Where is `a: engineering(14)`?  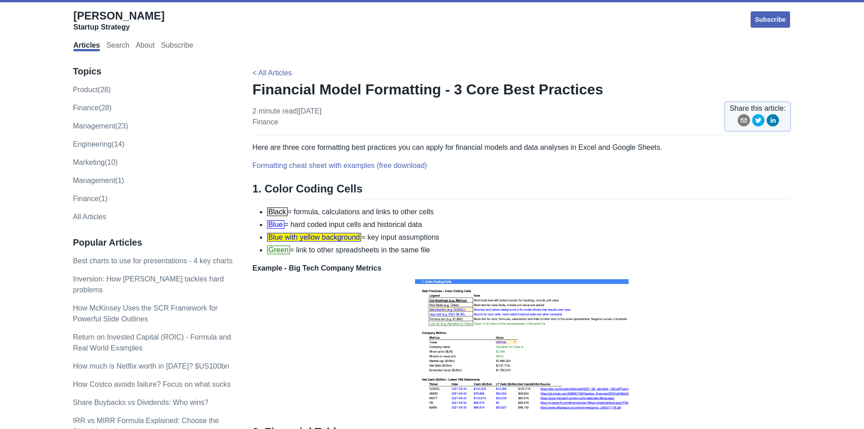
a: engineering(14) is located at coordinates (99, 144).